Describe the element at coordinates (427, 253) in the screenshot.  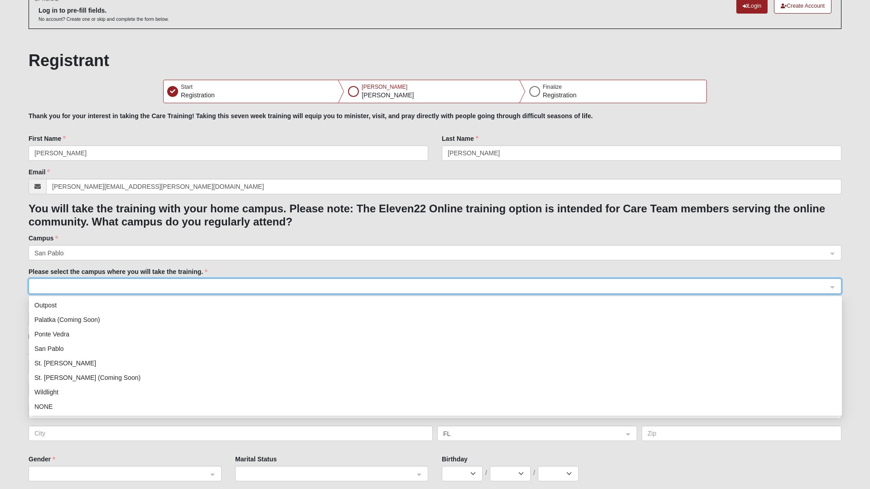
I see `span: San Pablo` at that location.